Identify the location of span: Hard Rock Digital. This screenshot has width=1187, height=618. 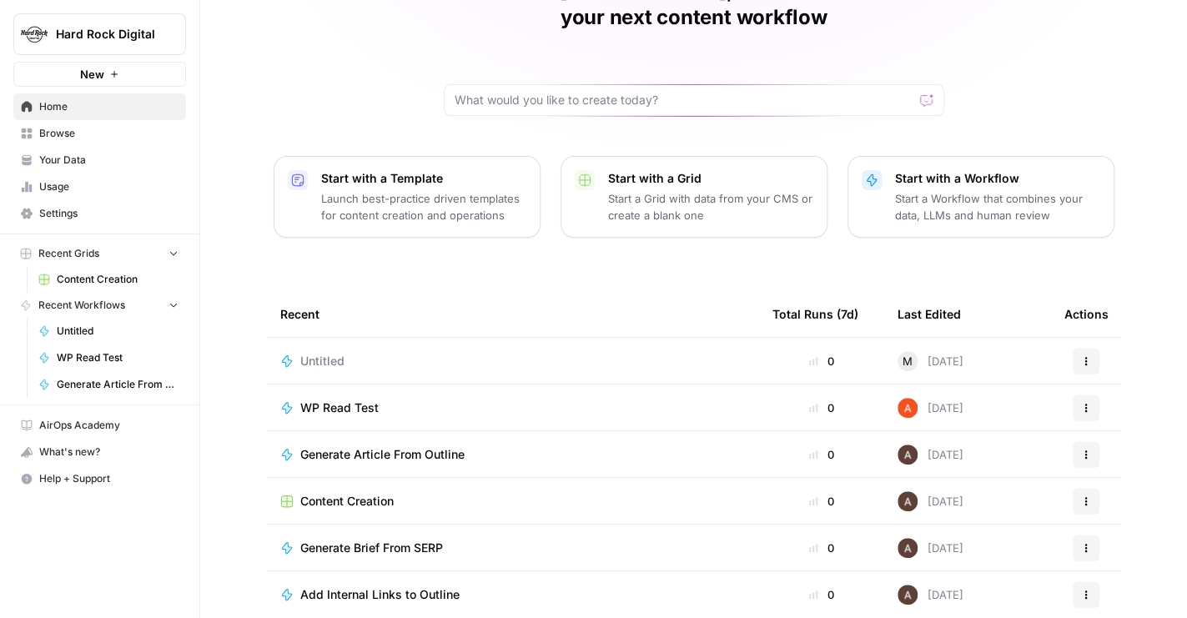
(106, 34).